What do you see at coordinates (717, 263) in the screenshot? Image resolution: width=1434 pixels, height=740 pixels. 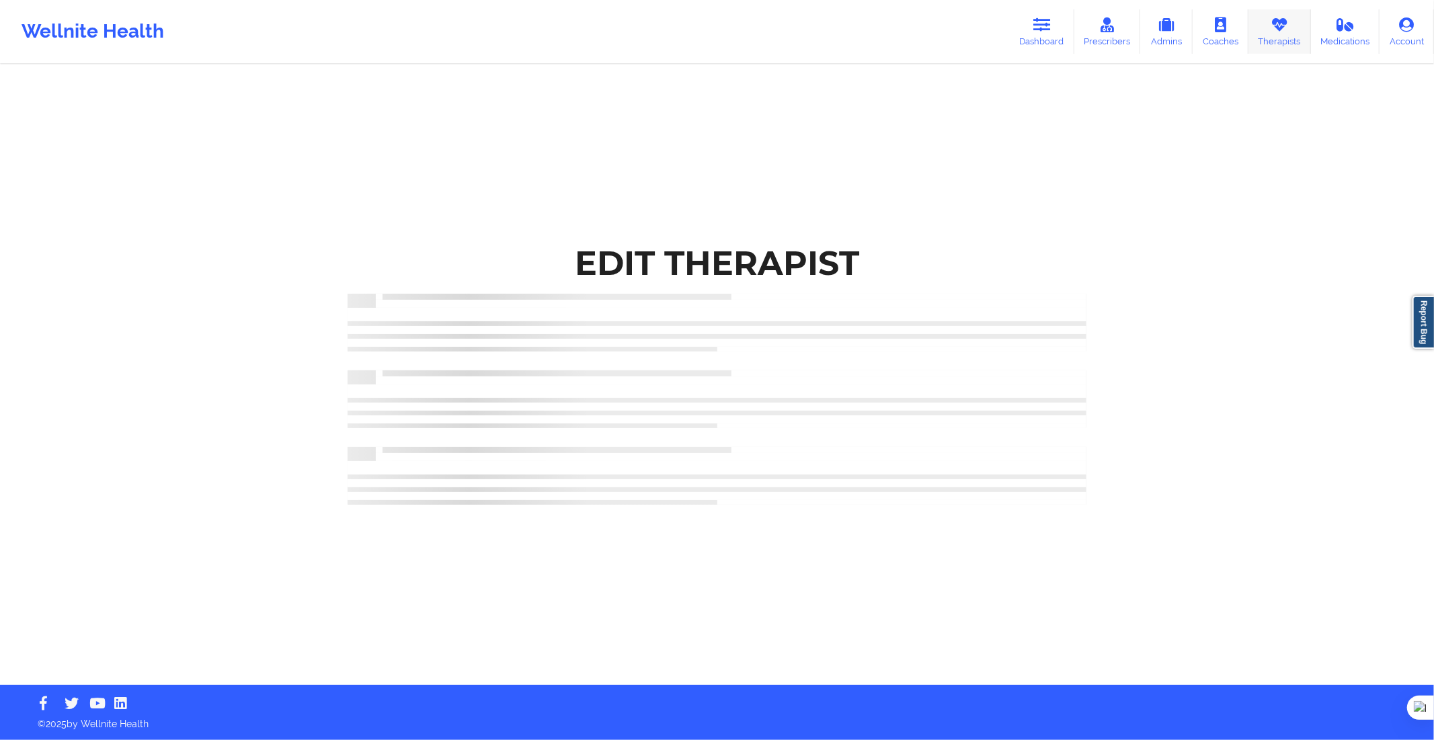 I see `div: Edit Therapist` at bounding box center [717, 263].